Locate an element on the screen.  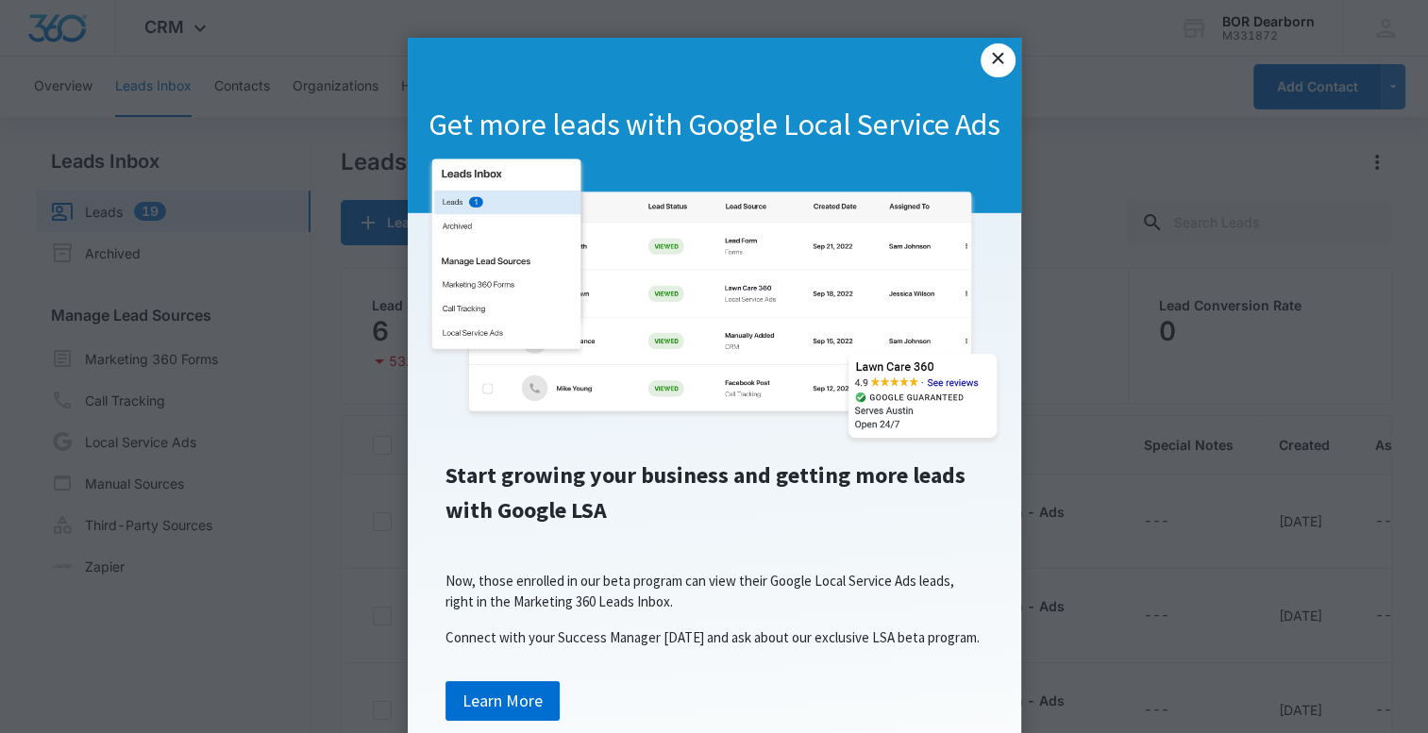
span: Start growing your business and getting more leads is located at coordinates (705, 475).